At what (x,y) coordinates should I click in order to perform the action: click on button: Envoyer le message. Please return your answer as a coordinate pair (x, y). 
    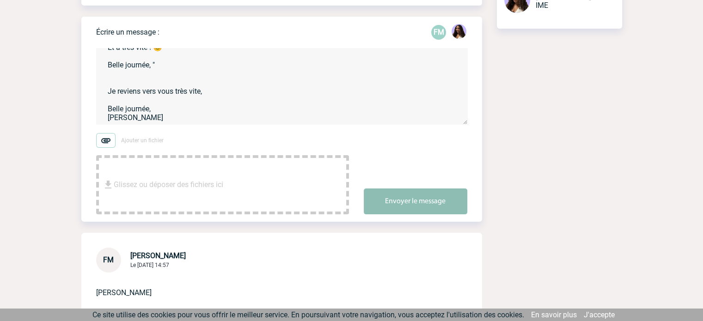
    Looking at the image, I should click on (416, 202).